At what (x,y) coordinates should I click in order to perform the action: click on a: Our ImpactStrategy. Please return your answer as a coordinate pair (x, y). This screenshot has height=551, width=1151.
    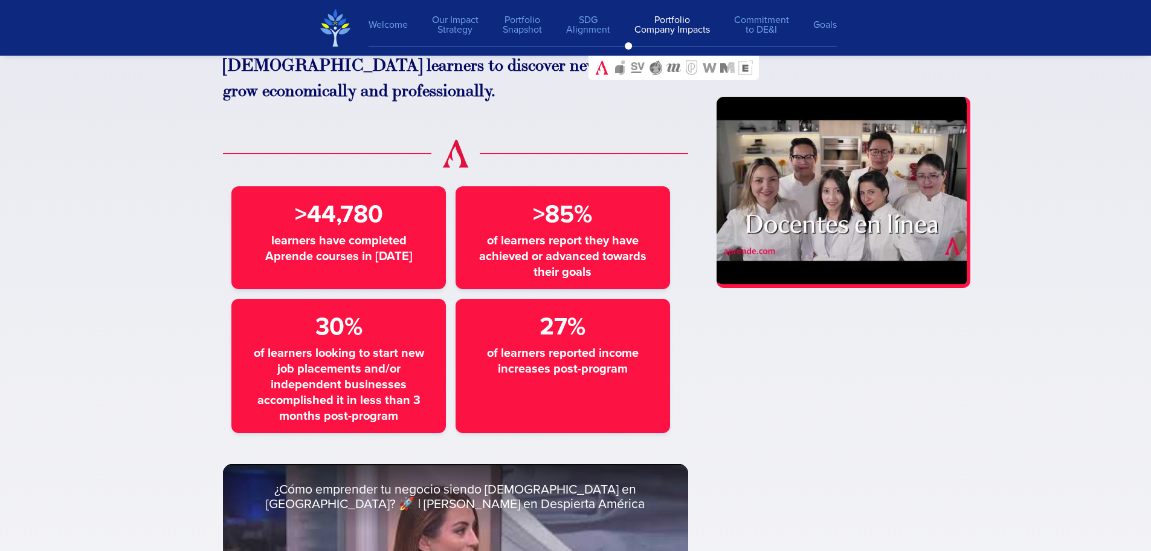
    Looking at the image, I should click on (455, 25).